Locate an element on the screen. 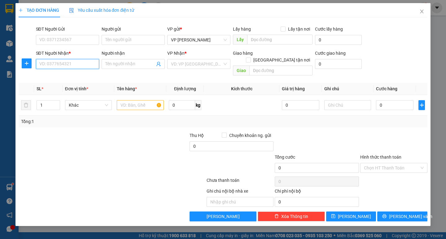 This screenshot has width=446, height=239. button: deleteXóa Thông tin is located at coordinates (291, 217).